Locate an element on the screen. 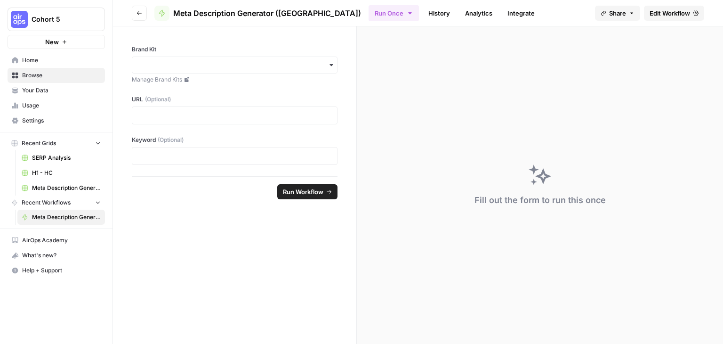  span: H1 - HC is located at coordinates (66, 173).